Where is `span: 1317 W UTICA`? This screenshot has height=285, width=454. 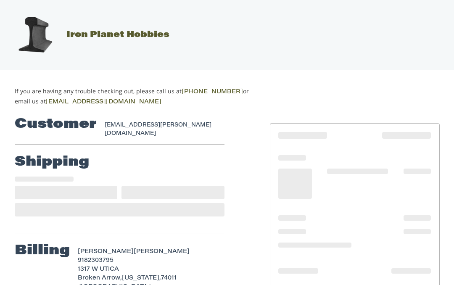
span: 1317 W UTICA is located at coordinates (98, 269).